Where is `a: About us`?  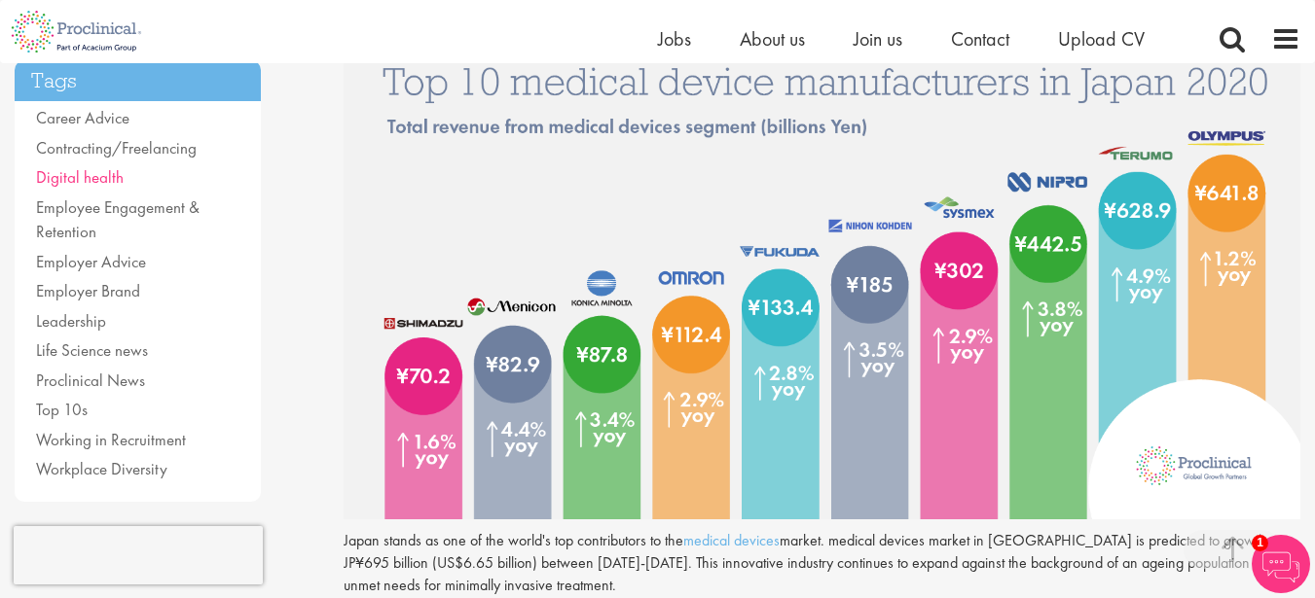
a: About us is located at coordinates (772, 39).